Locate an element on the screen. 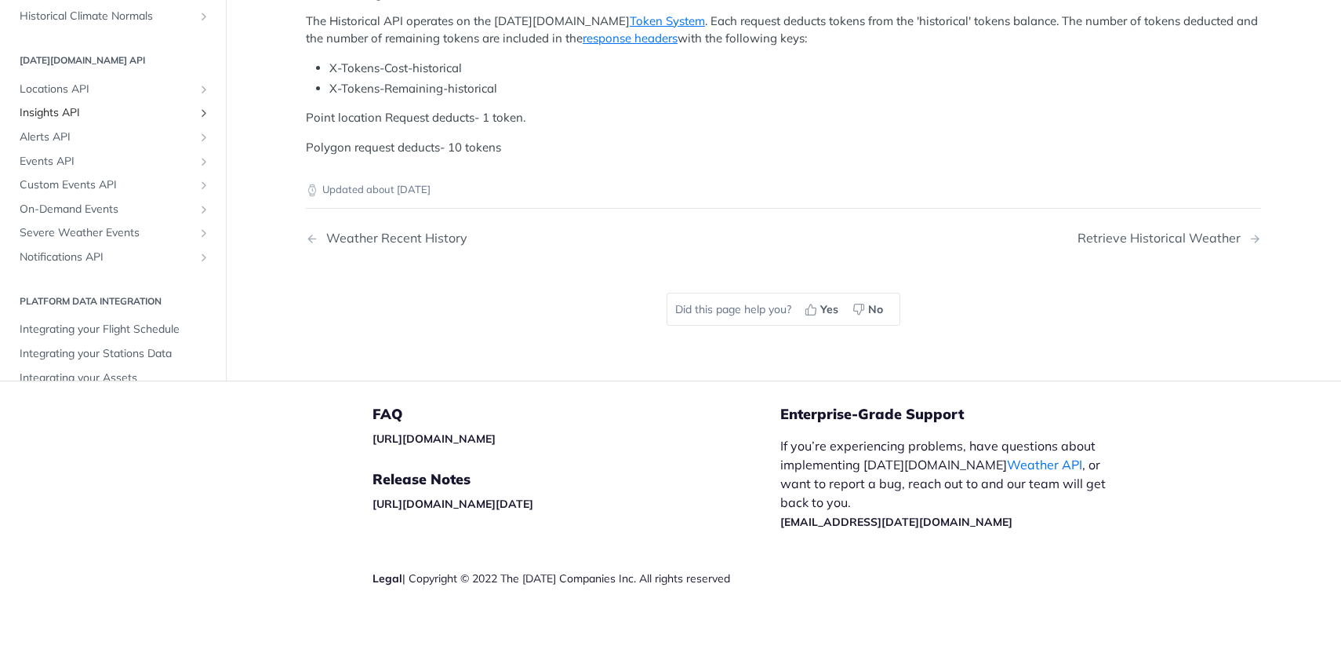 Image resolution: width=1341 pixels, height=664 pixels. div: Did this page help you? is located at coordinates (784, 309).